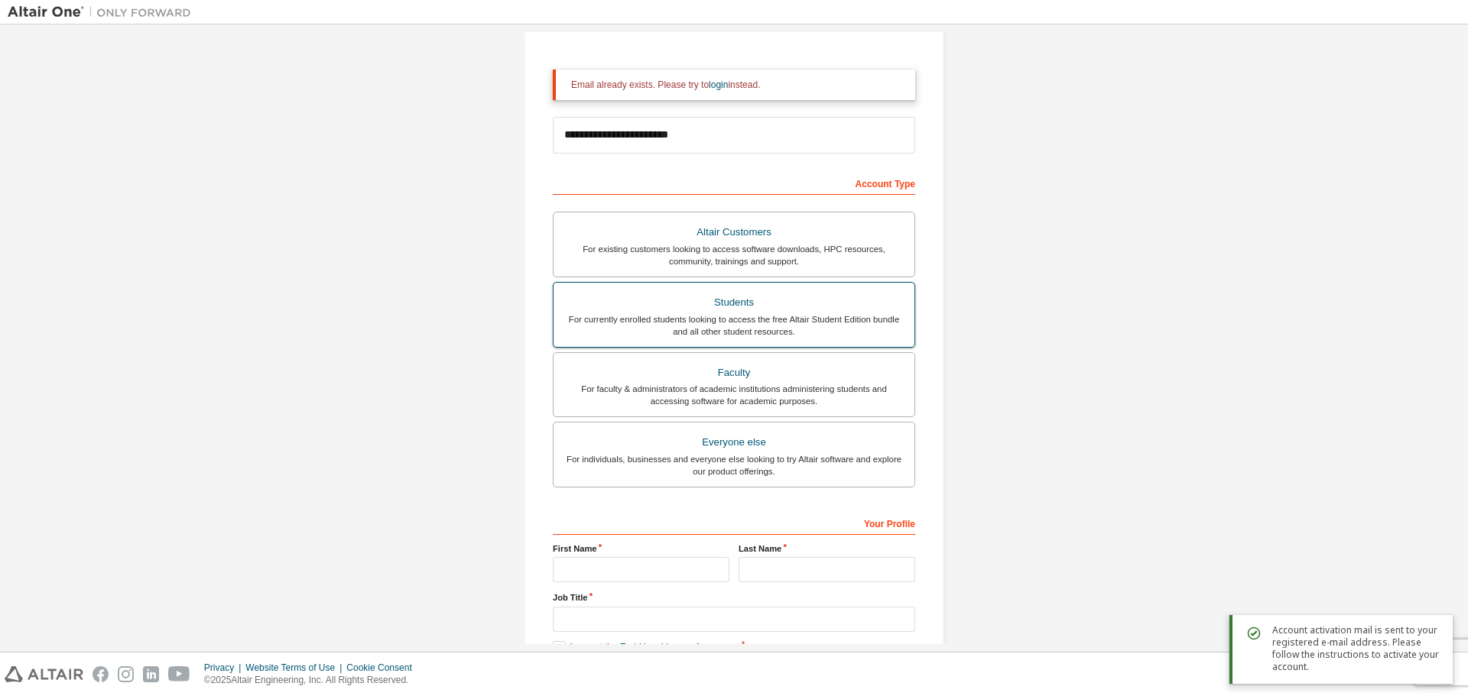 This screenshot has width=1468, height=696. I want to click on label: Last Name, so click(826, 549).